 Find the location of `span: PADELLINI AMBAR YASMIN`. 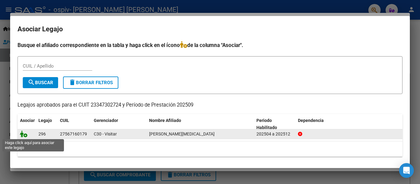

span: PADELLINI AMBAR YASMIN is located at coordinates (182, 134).